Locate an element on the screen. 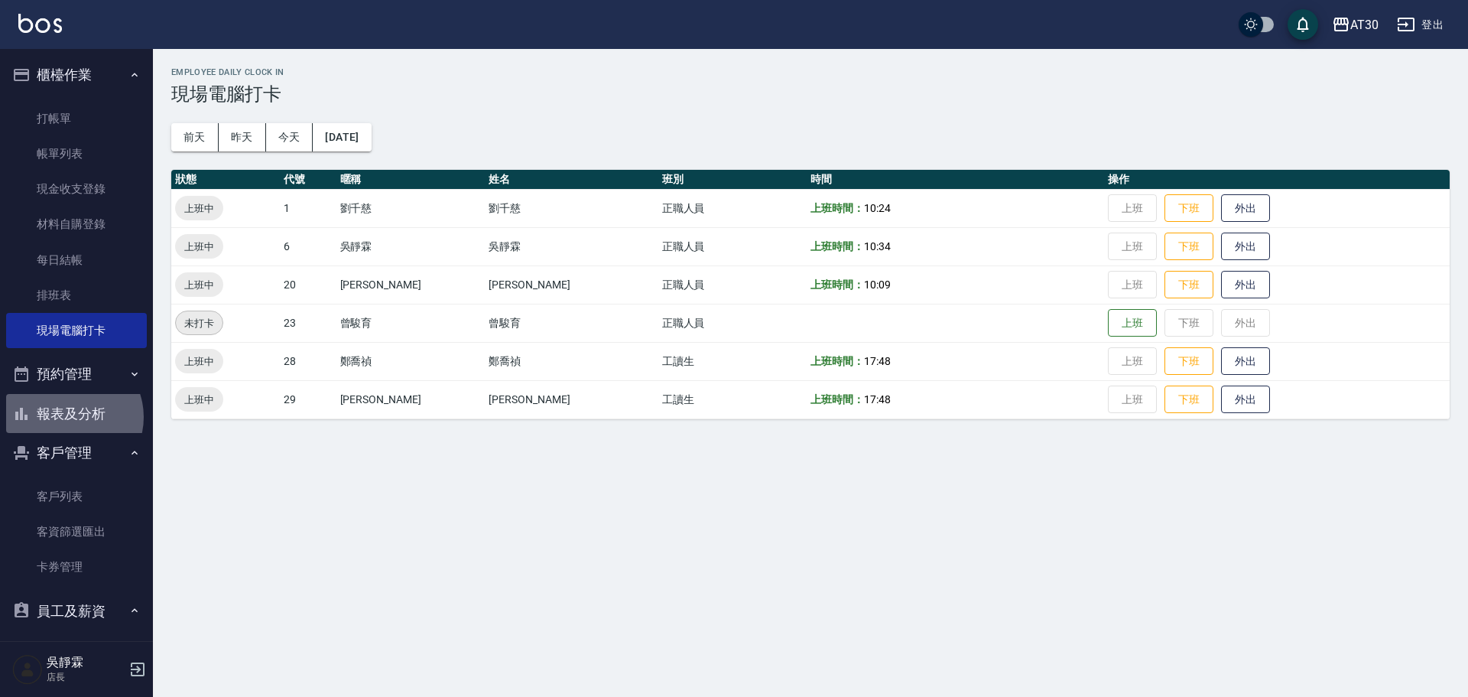 This screenshot has height=697, width=1468. td: 23 is located at coordinates (308, 323).